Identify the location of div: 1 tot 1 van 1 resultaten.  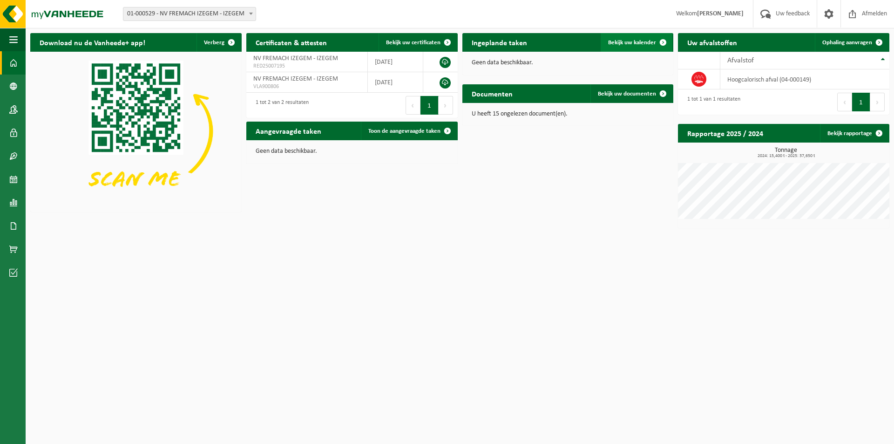
(711, 102).